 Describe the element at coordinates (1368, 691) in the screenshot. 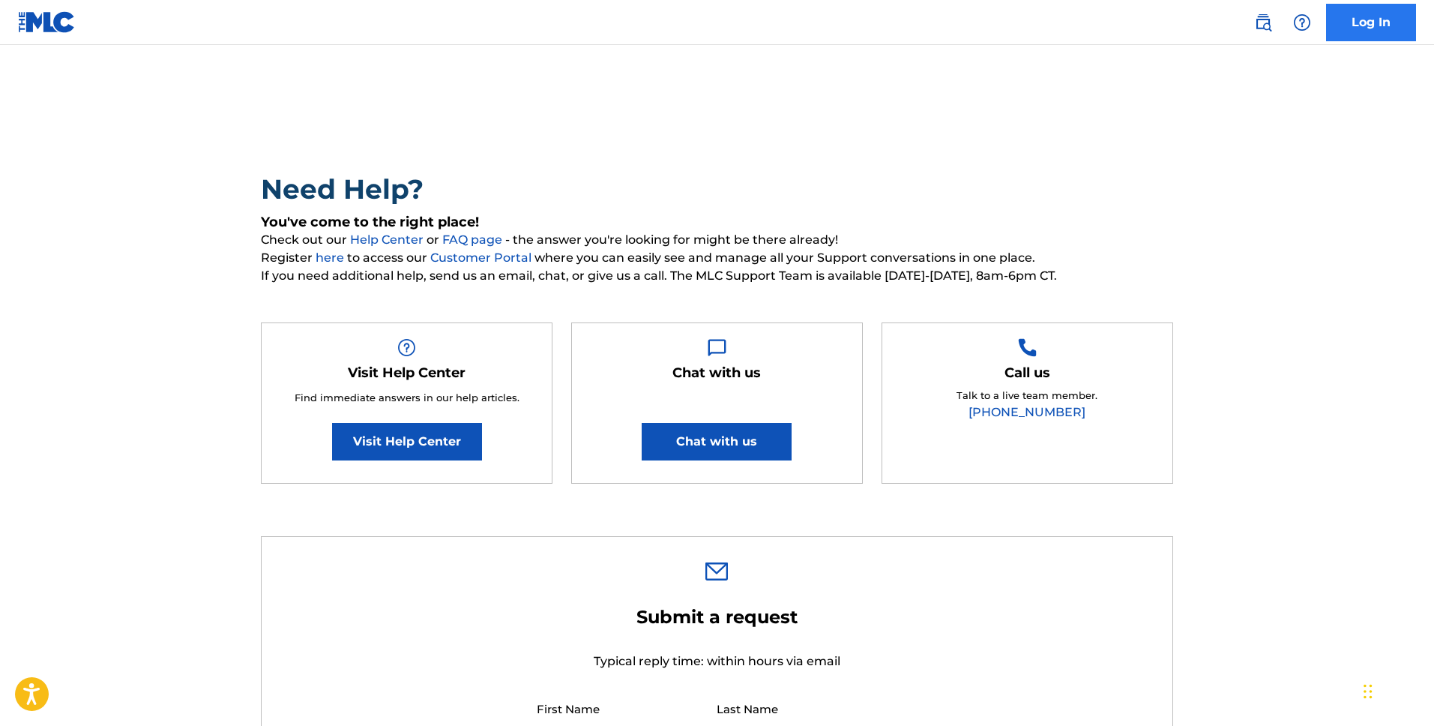

I see `div: Drag` at that location.